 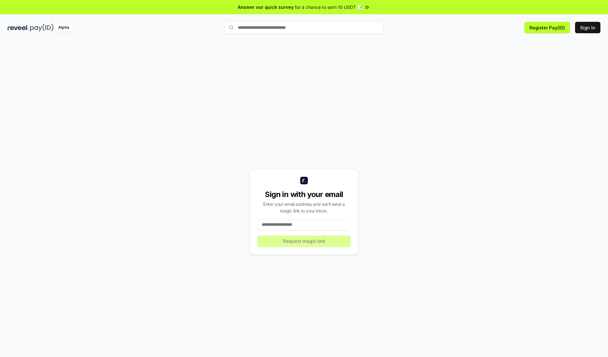 I want to click on img: pay_id, so click(x=42, y=28).